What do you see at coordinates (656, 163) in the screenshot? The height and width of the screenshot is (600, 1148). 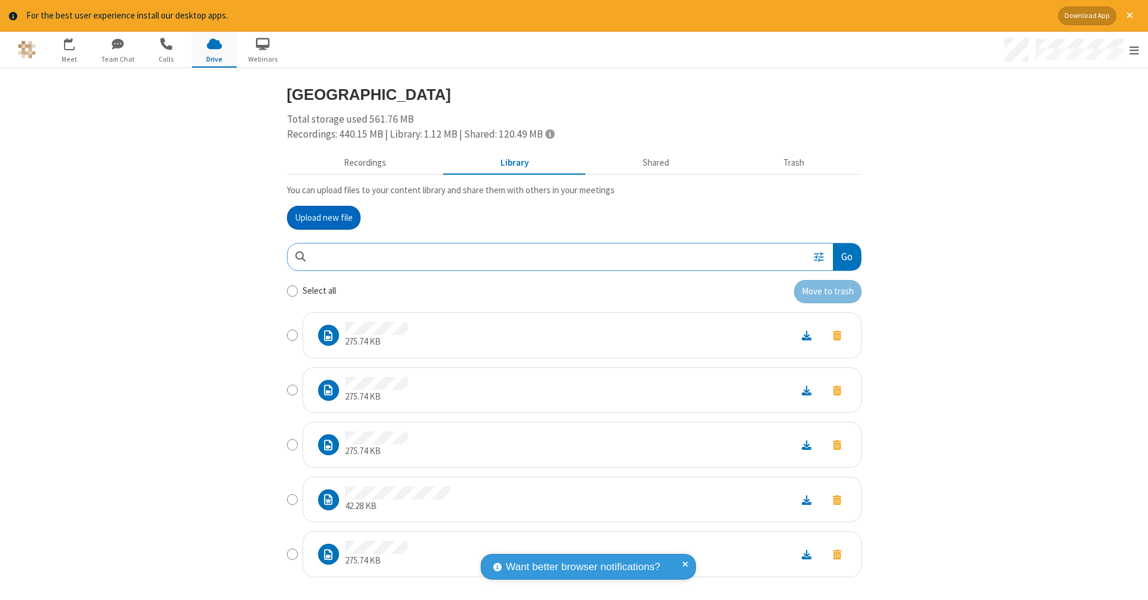 I see `button: Shared during meetings` at bounding box center [656, 163].